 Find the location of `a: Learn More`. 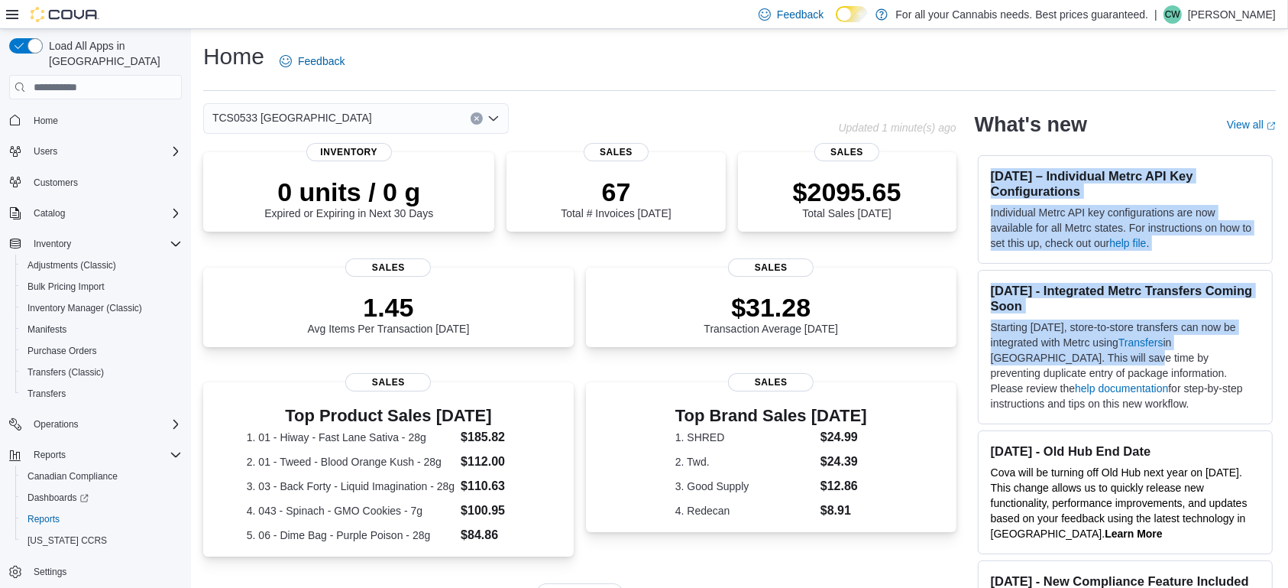

a: Learn More is located at coordinates (1133, 533).